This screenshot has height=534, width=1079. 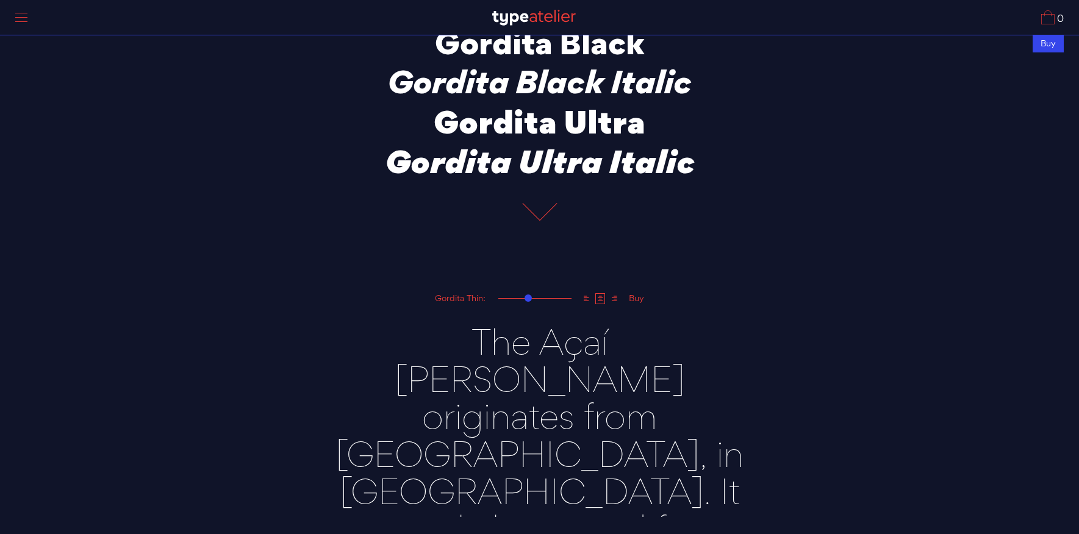 What do you see at coordinates (540, 121) in the screenshot?
I see `p: Gordita Ultra` at bounding box center [540, 121].